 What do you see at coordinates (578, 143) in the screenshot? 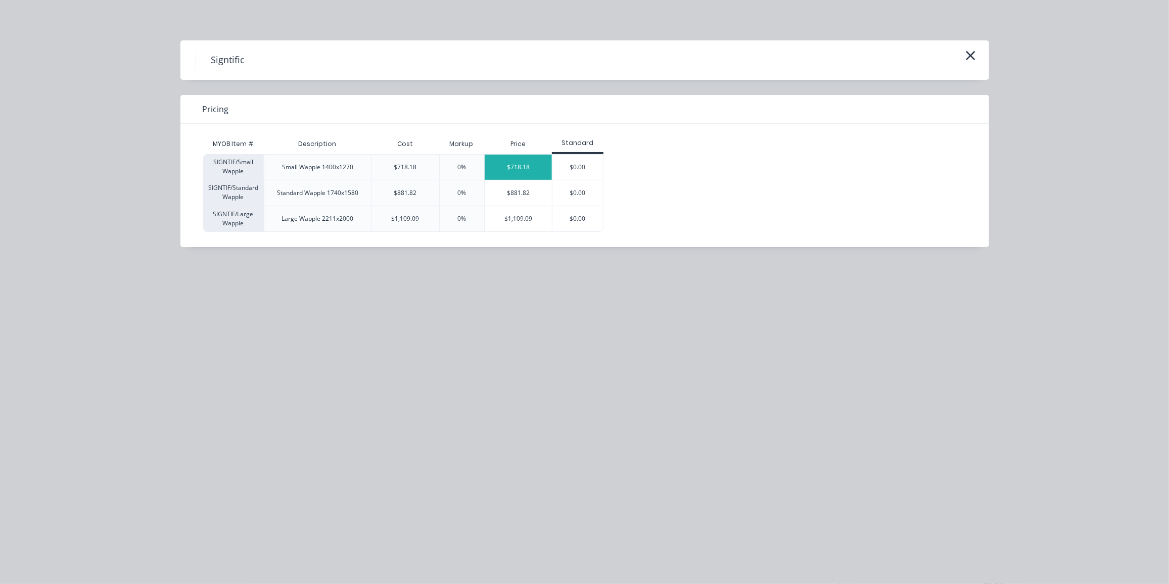
I see `div: Standard` at bounding box center [578, 143].